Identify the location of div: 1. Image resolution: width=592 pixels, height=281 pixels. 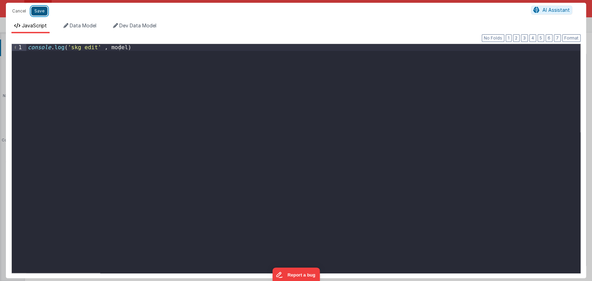
(19, 48).